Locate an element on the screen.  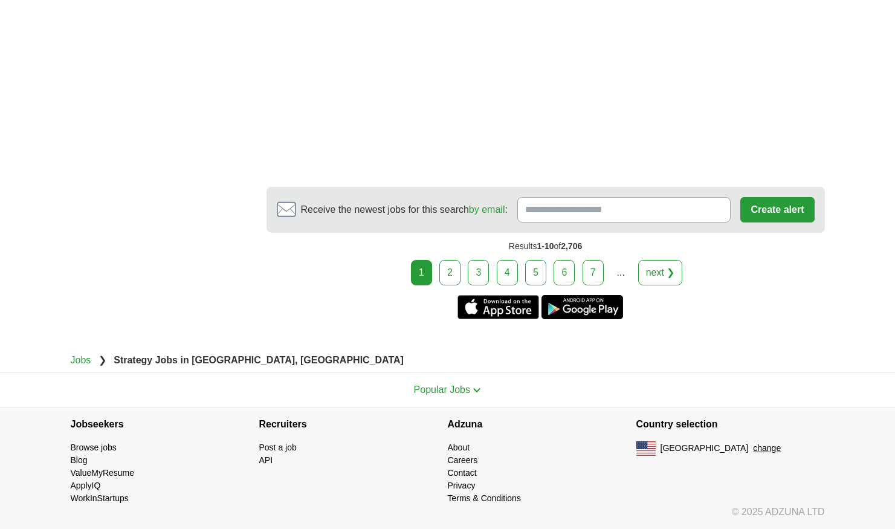
a: 3 is located at coordinates (478, 273).